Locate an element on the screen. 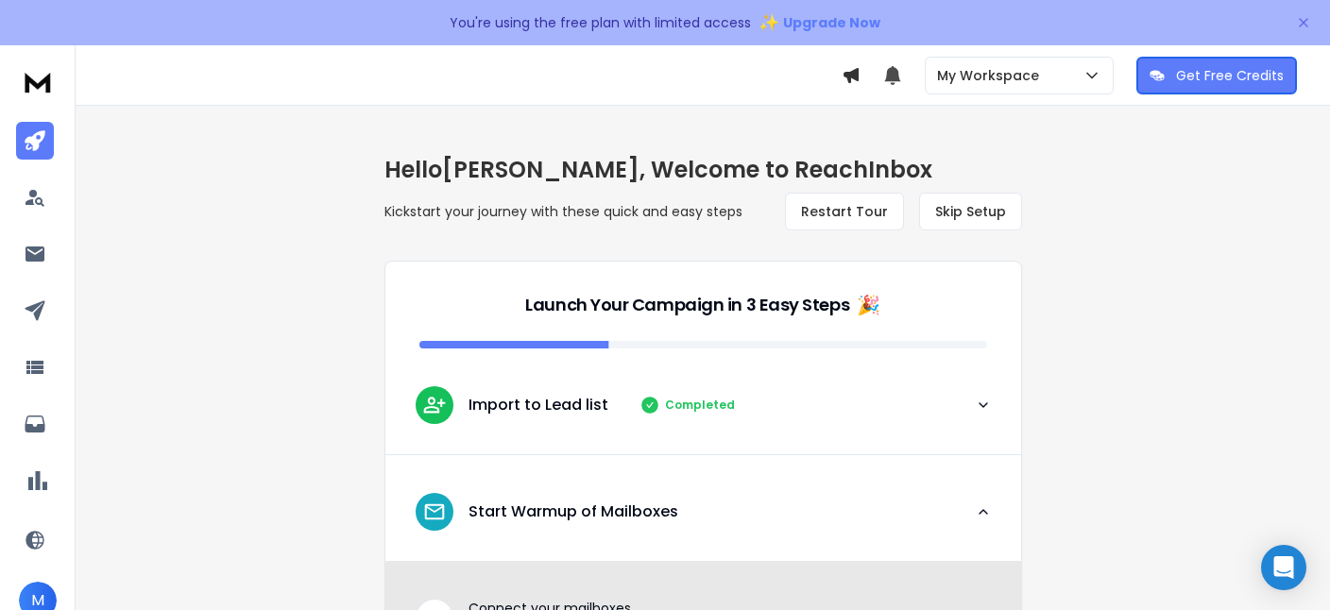 This screenshot has height=610, width=1330. p: Import to Lead list is located at coordinates (539, 405).